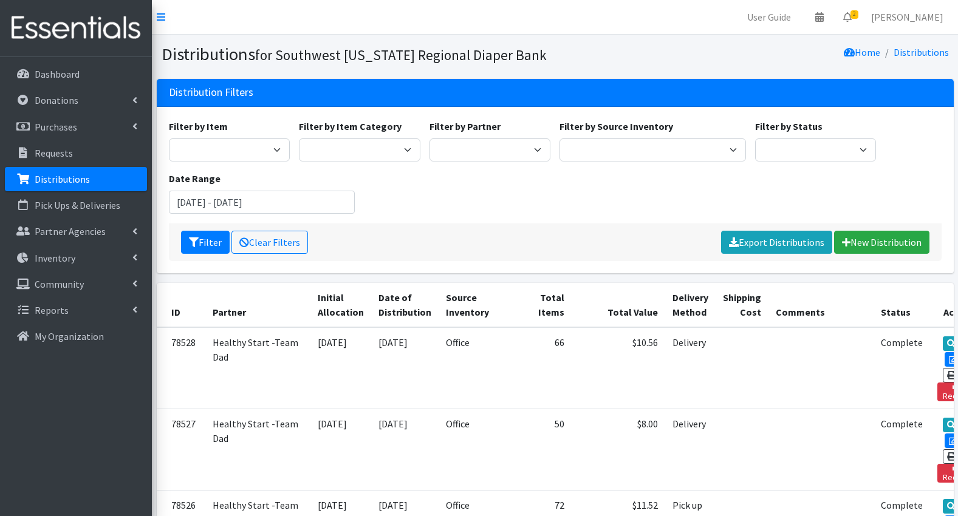 The height and width of the screenshot is (516, 958). Describe the element at coordinates (262, 202) in the screenshot. I see `input: January 1, 2011 - December 31, 2011` at that location.